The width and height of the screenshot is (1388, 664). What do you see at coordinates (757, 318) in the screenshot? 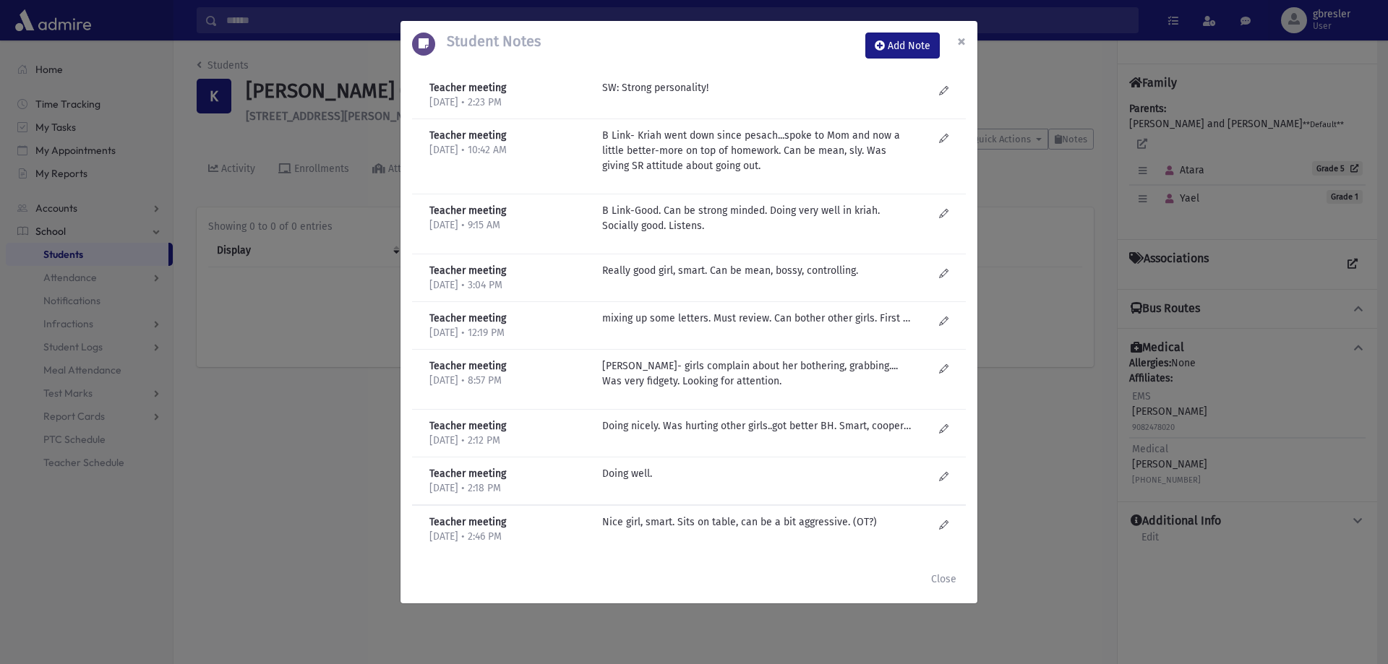
I see `p: mixing up some letters. Must review. Can bother other girls. First wasn't sitting well-fidgety. T...` at bounding box center [757, 318].